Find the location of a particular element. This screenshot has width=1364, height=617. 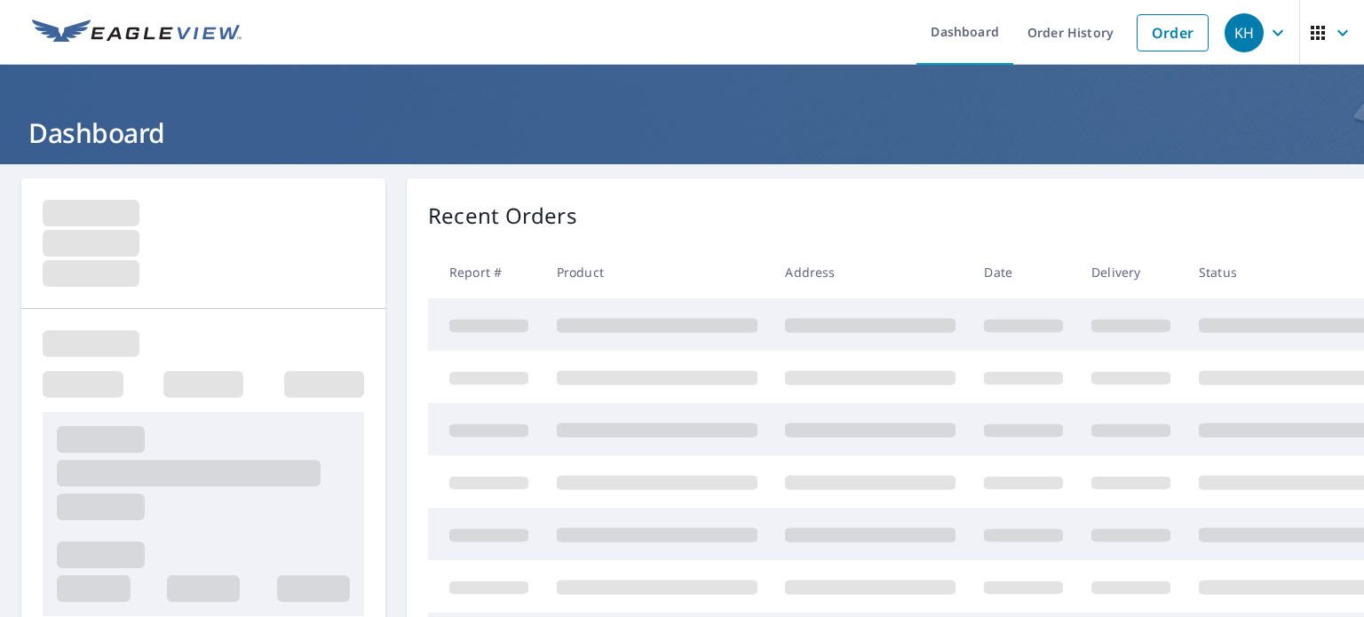

img: EV Logo is located at coordinates (137, 33).